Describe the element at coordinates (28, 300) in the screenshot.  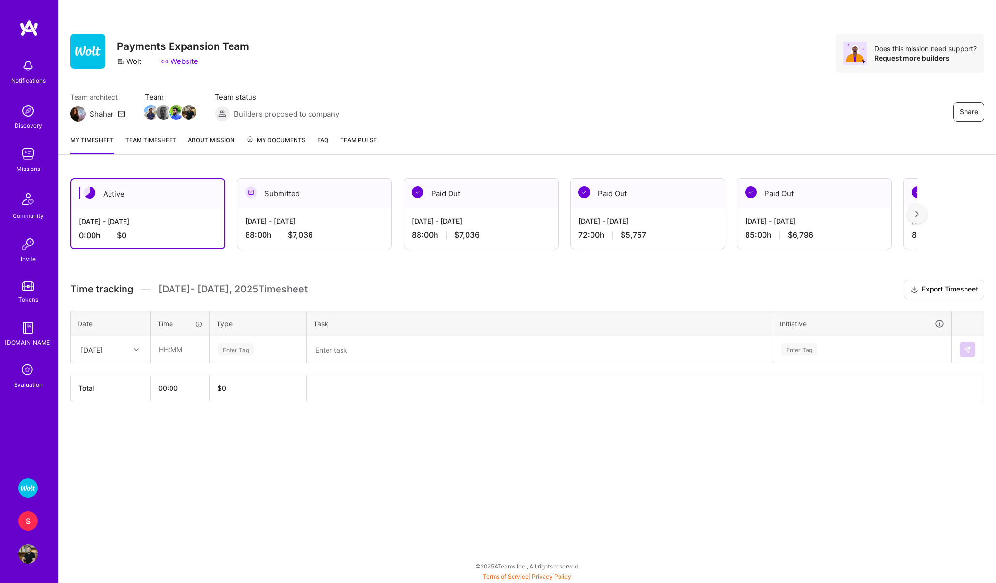
I see `div: Tokens` at that location.